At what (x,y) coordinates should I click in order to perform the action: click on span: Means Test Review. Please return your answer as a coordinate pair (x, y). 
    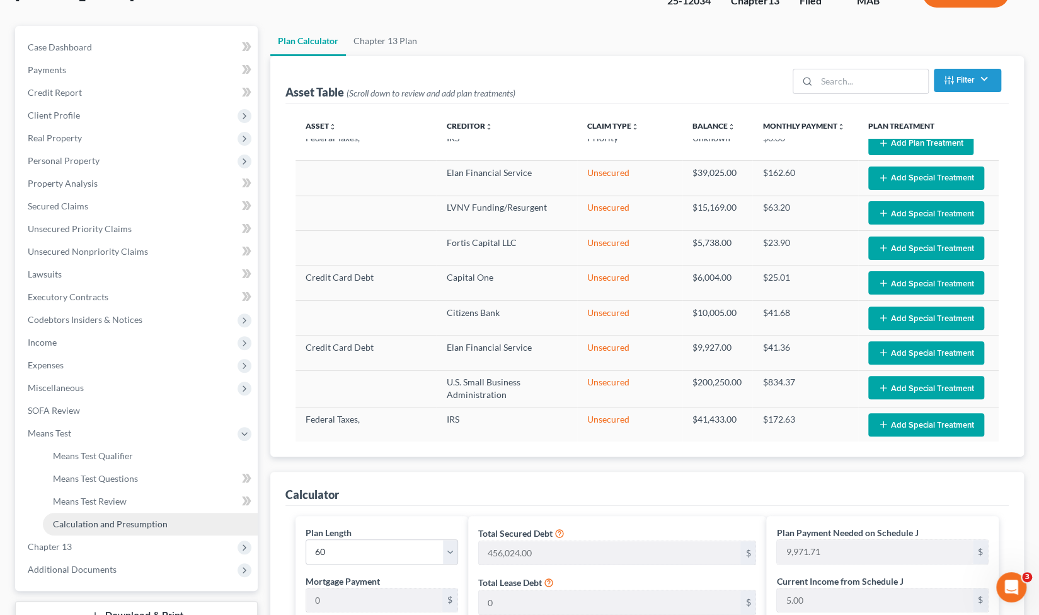
    Looking at the image, I should click on (90, 500).